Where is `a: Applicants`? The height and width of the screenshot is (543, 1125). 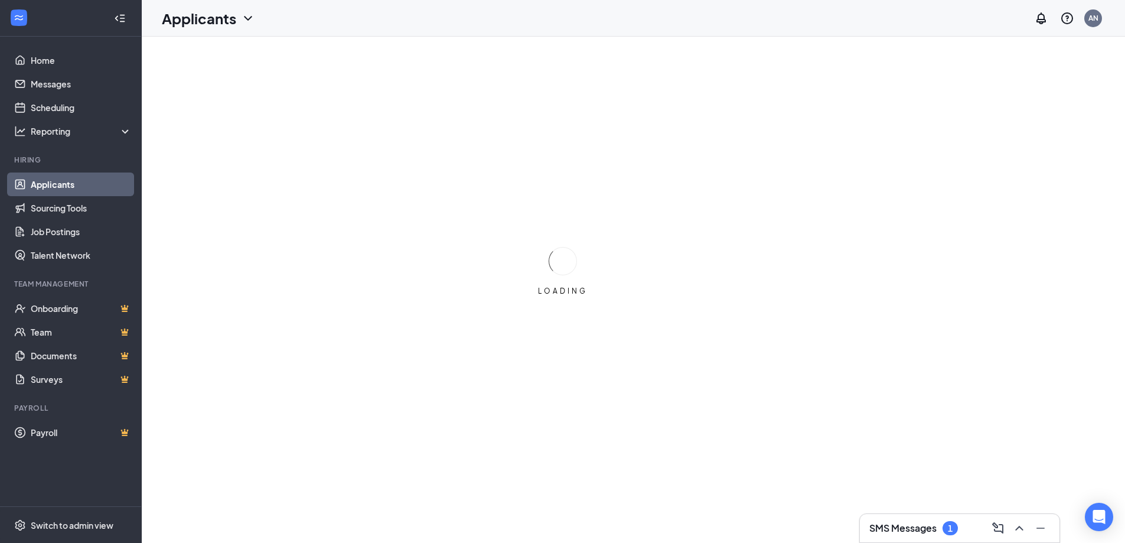
a: Applicants is located at coordinates (81, 184).